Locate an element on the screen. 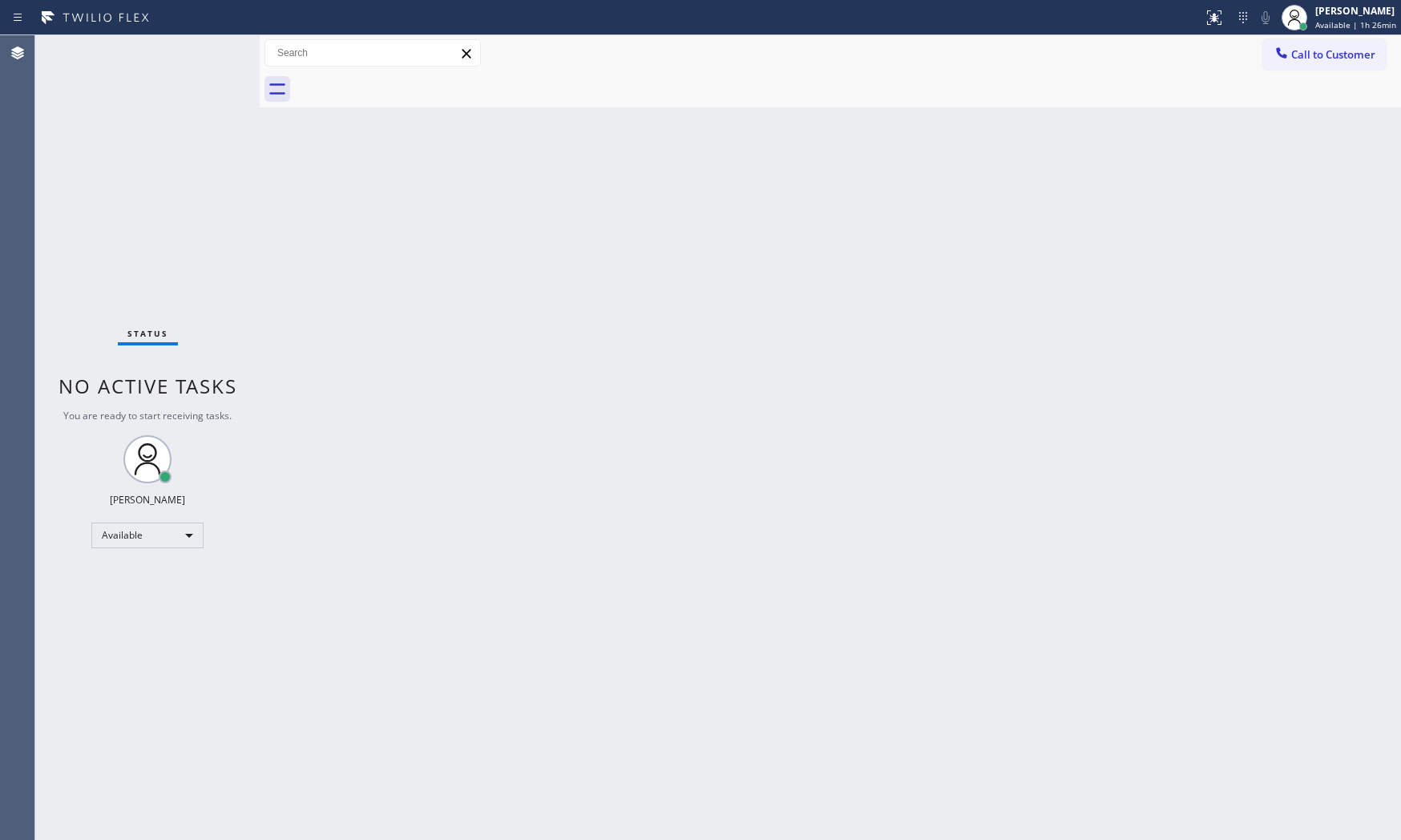 This screenshot has height=840, width=1401. span: Call to Customer is located at coordinates (1333, 55).